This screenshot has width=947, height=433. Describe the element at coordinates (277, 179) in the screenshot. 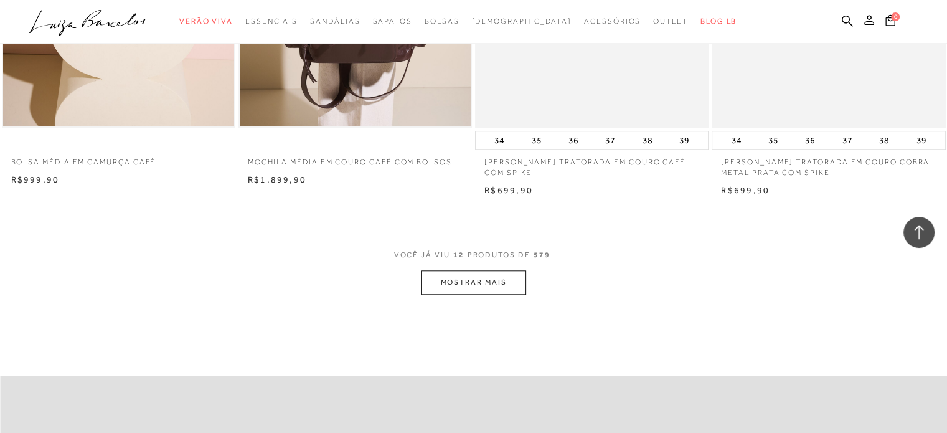

I see `span: R$1.899,90` at that location.